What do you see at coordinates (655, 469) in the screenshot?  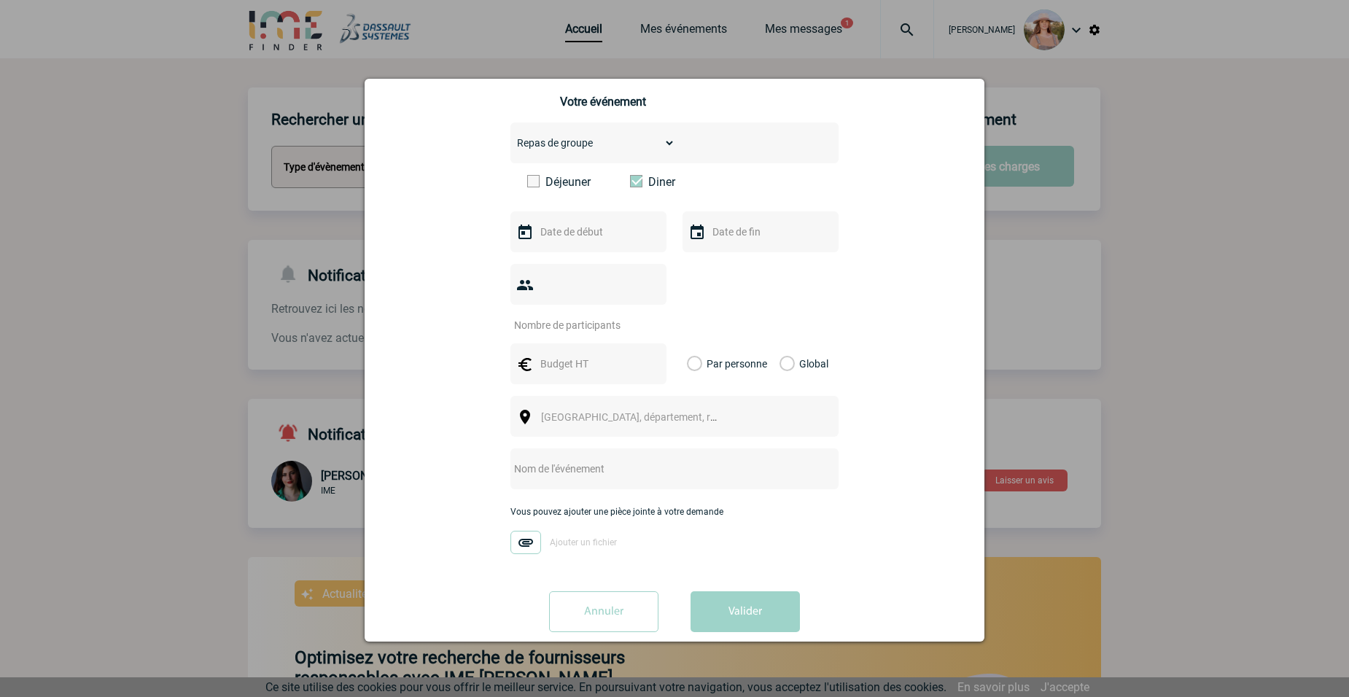 I see `input: Nom de l'événement` at bounding box center [655, 469].